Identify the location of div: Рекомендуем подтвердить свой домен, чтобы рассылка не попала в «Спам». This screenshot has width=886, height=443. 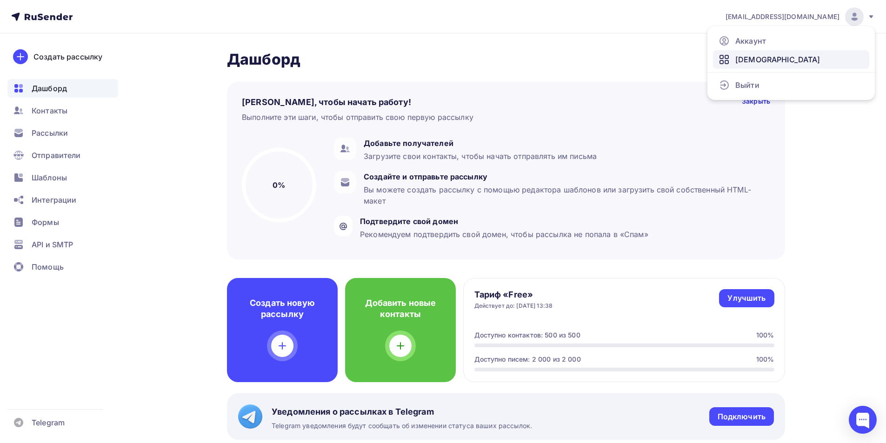
(504, 234).